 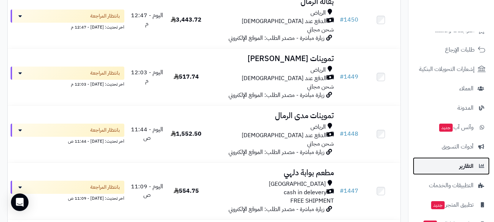 I want to click on span: تطبيق المتجر, so click(x=452, y=205).